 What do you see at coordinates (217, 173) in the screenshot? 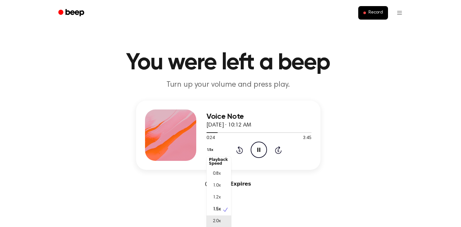
I see `span: 0.8x` at bounding box center [217, 173].